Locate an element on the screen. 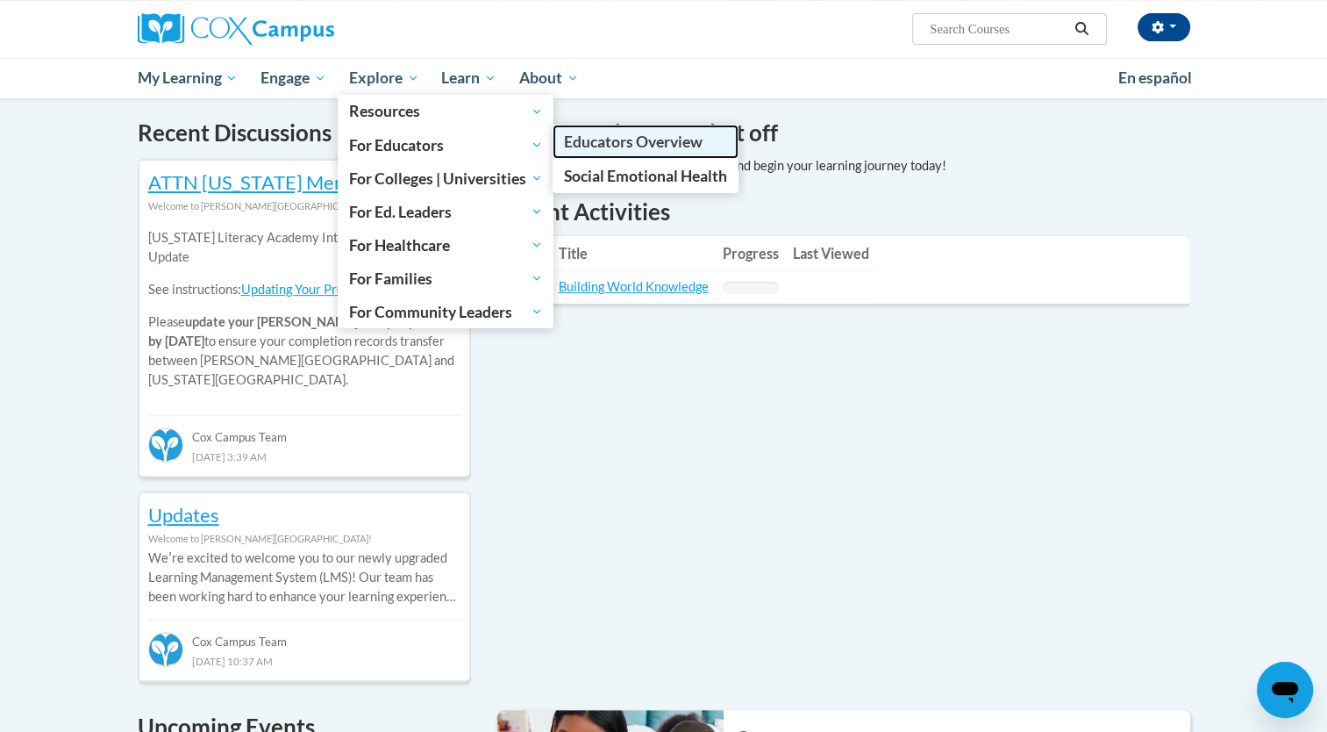 The height and width of the screenshot is (732, 1327). a: Cox Campus is located at coordinates (304, 29).